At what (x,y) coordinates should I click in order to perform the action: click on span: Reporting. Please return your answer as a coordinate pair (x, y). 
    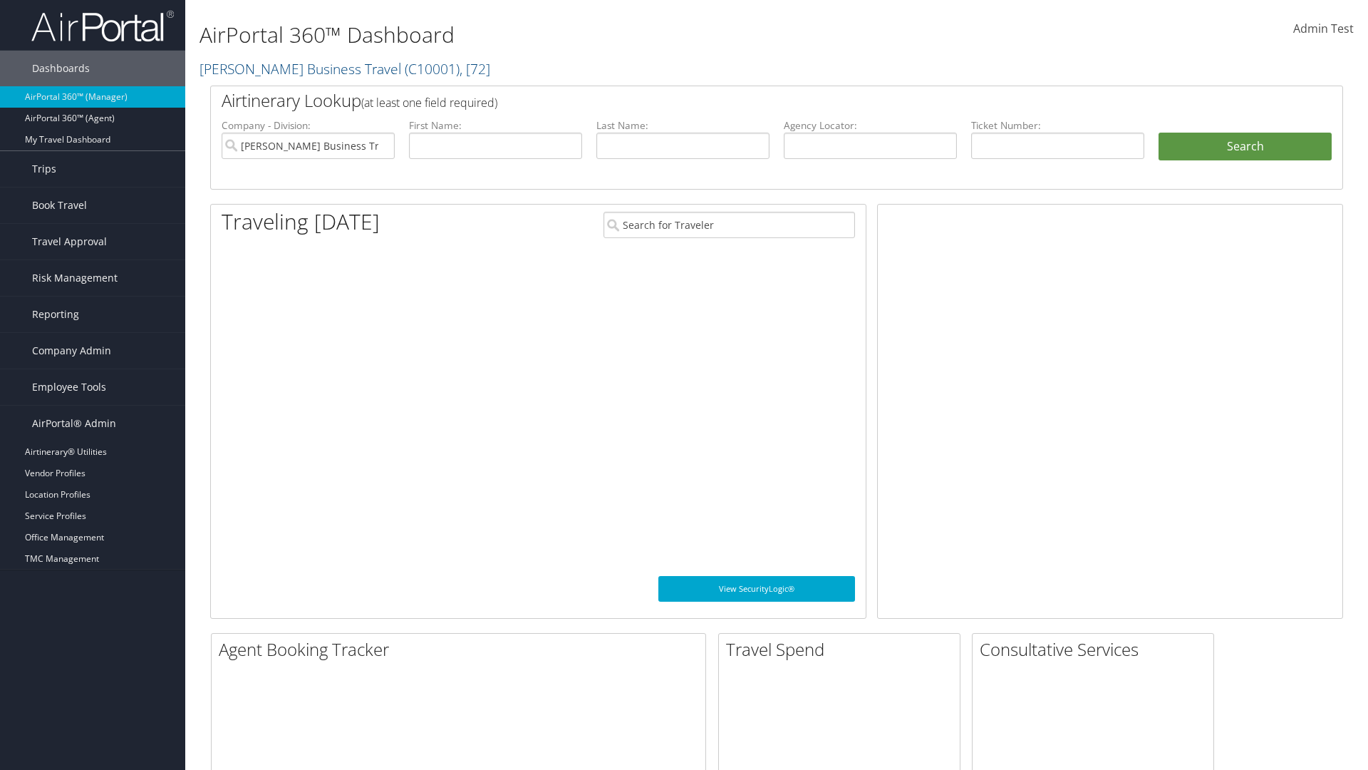
    Looking at the image, I should click on (56, 314).